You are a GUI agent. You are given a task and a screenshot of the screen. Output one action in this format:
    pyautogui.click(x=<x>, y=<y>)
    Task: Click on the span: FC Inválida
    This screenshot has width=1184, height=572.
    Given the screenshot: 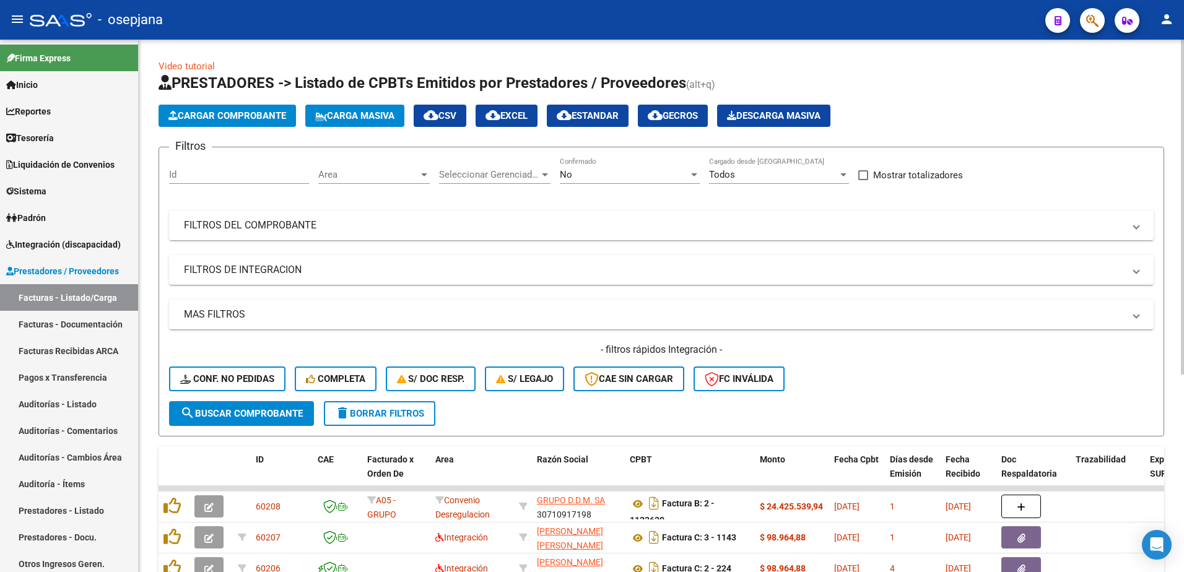 What is the action you would take?
    pyautogui.click(x=739, y=379)
    